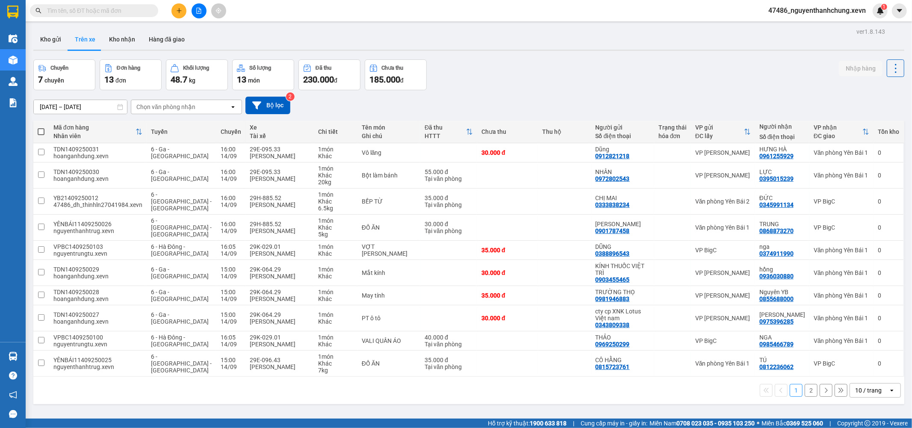 This screenshot has height=428, width=912. Describe the element at coordinates (867, 423) in the screenshot. I see `span: copyright` at that location.